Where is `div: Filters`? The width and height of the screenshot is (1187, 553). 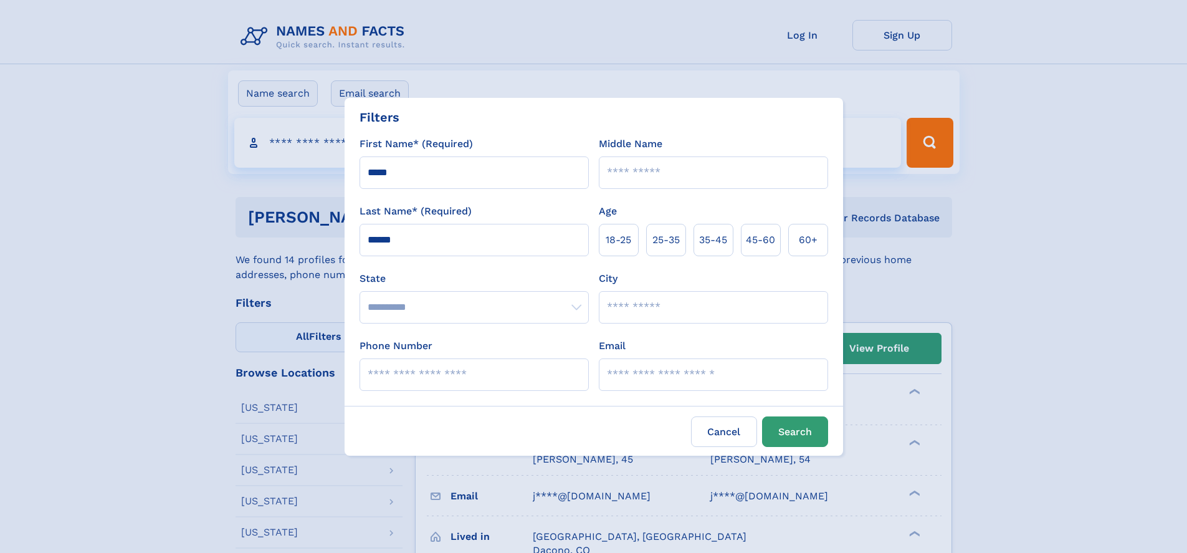
div: Filters is located at coordinates (380, 117).